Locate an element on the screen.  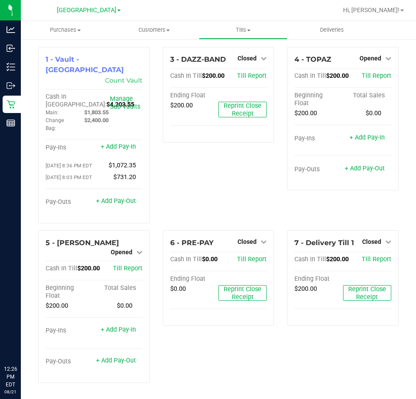
span: 6 - PRE-PAY is located at coordinates (192, 243).